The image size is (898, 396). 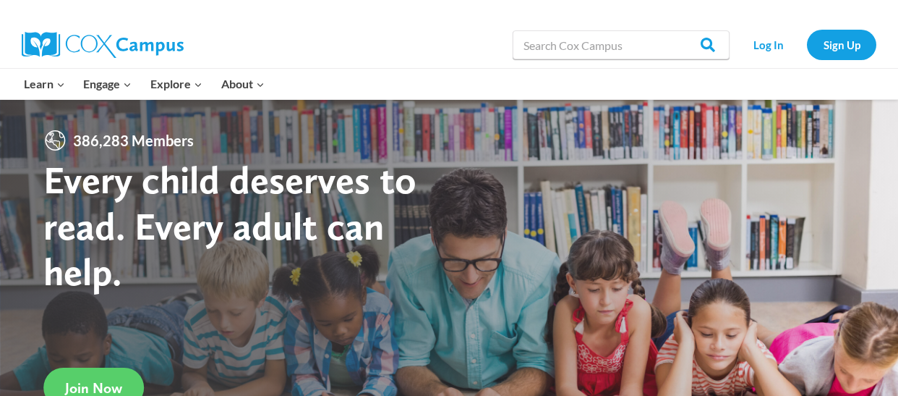 What do you see at coordinates (243, 84) in the screenshot?
I see `span: About` at bounding box center [243, 84].